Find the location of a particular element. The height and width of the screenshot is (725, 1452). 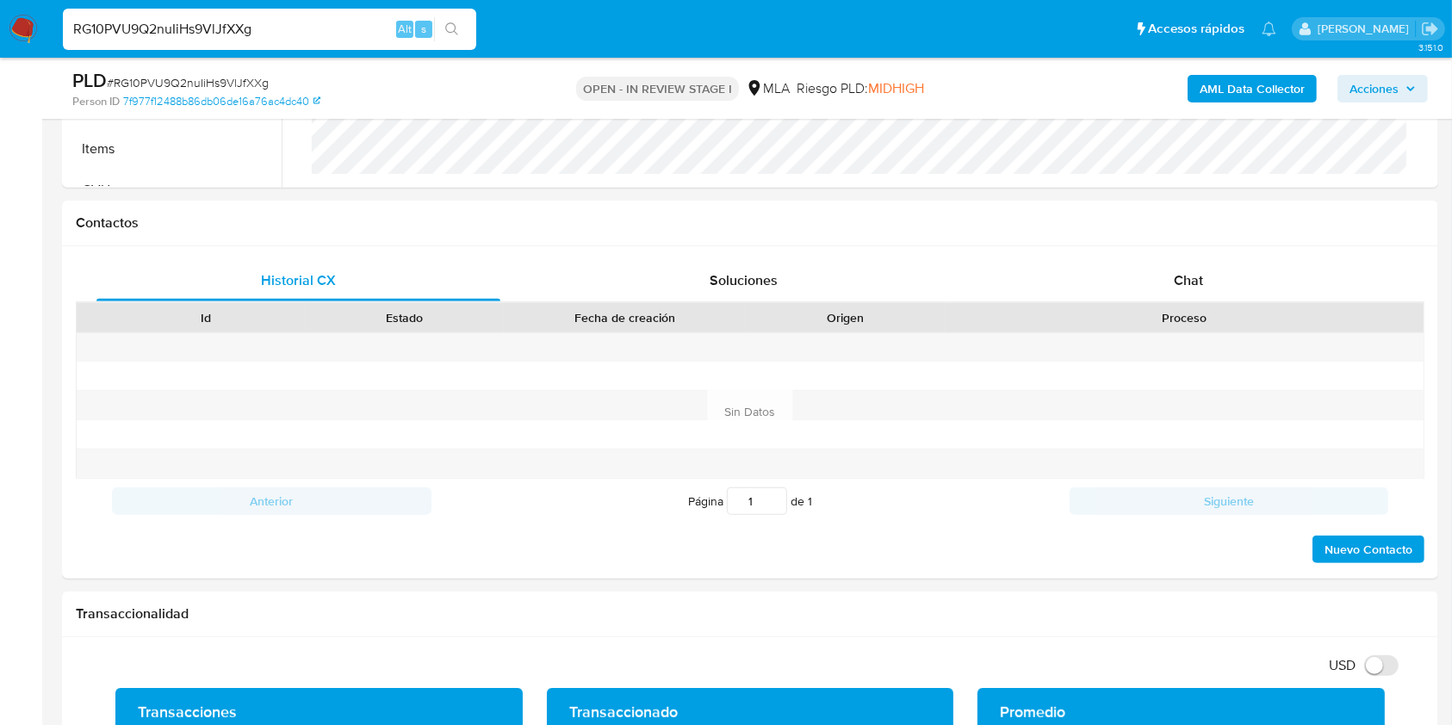

div: Fecha de creación is located at coordinates (624, 318).